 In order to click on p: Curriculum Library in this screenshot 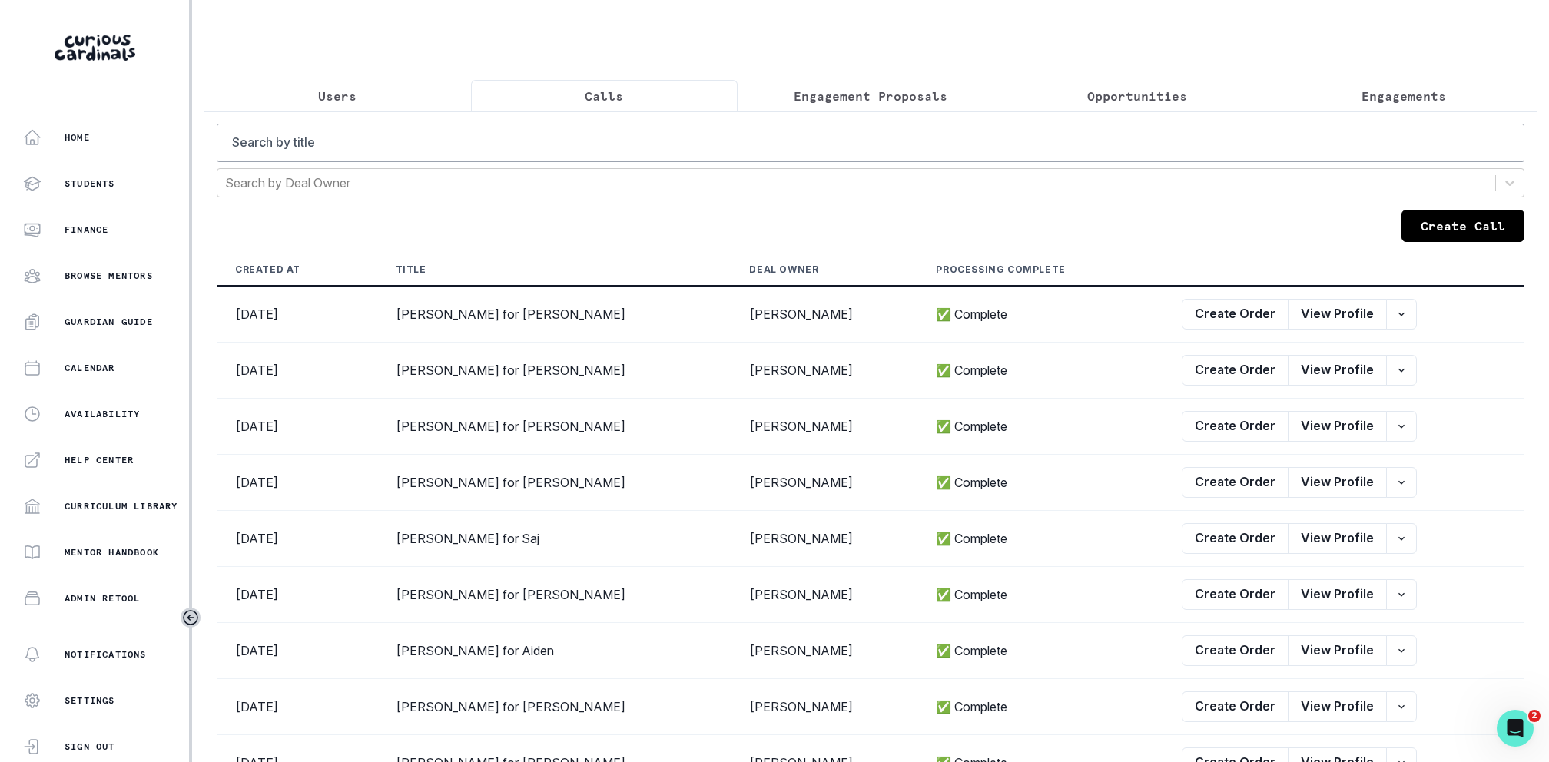, I will do `click(121, 506)`.